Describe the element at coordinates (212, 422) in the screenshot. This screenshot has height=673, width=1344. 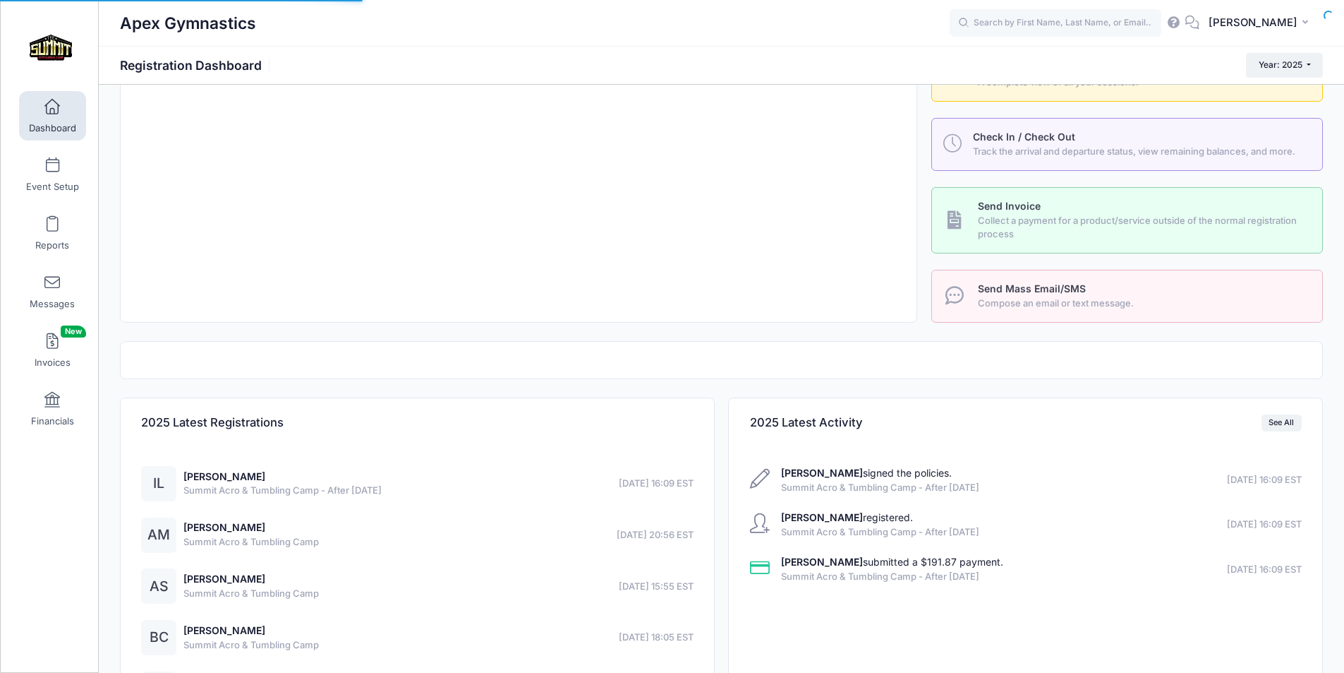
I see `h4: 2025 Latest Registrations` at that location.